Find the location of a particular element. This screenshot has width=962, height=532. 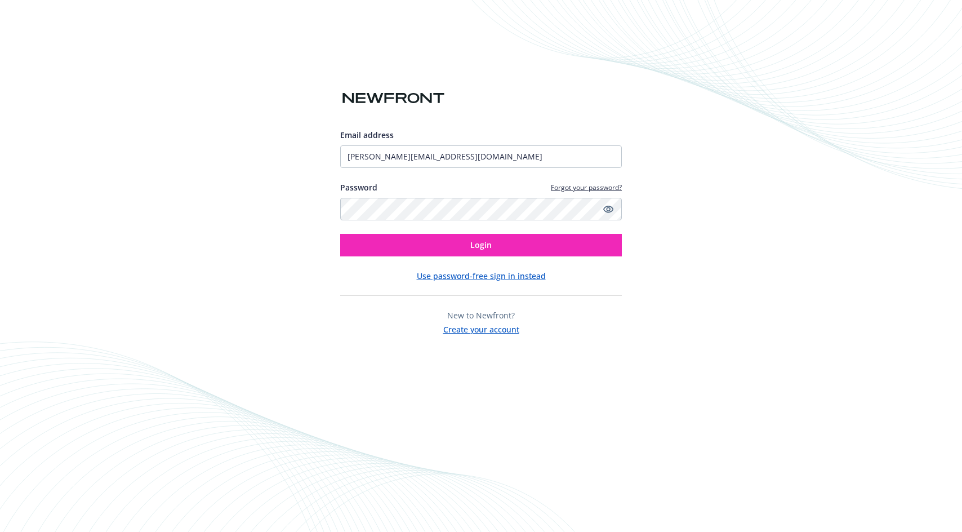

span: Login is located at coordinates (481, 245).